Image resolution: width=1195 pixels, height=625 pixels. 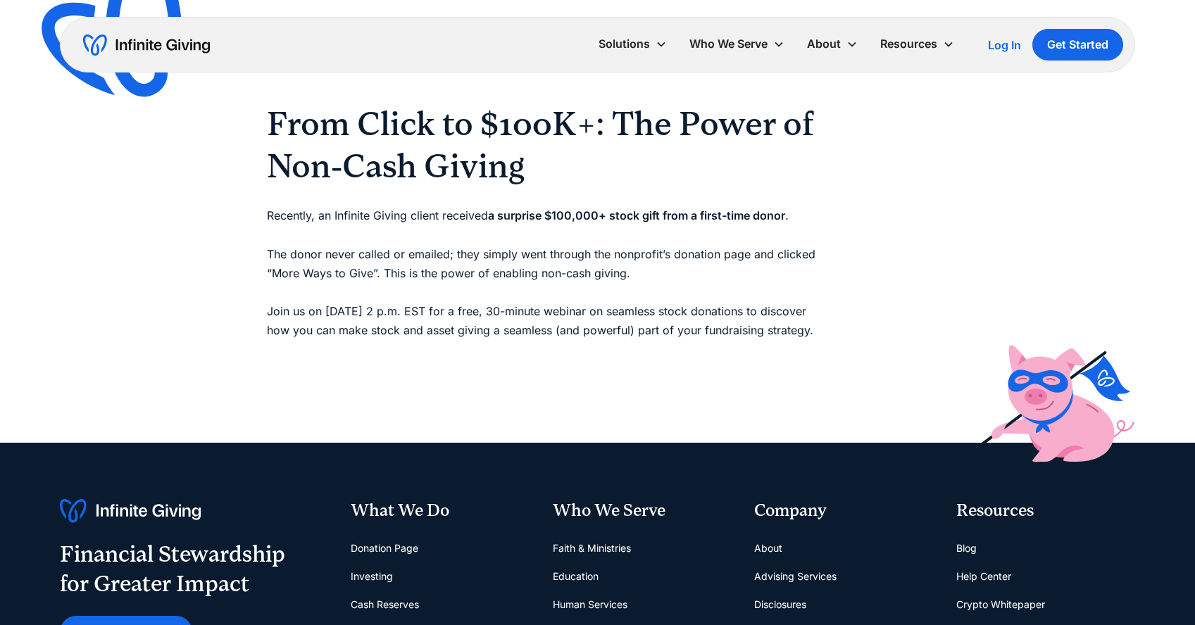 I want to click on div: What We Do, so click(x=440, y=511).